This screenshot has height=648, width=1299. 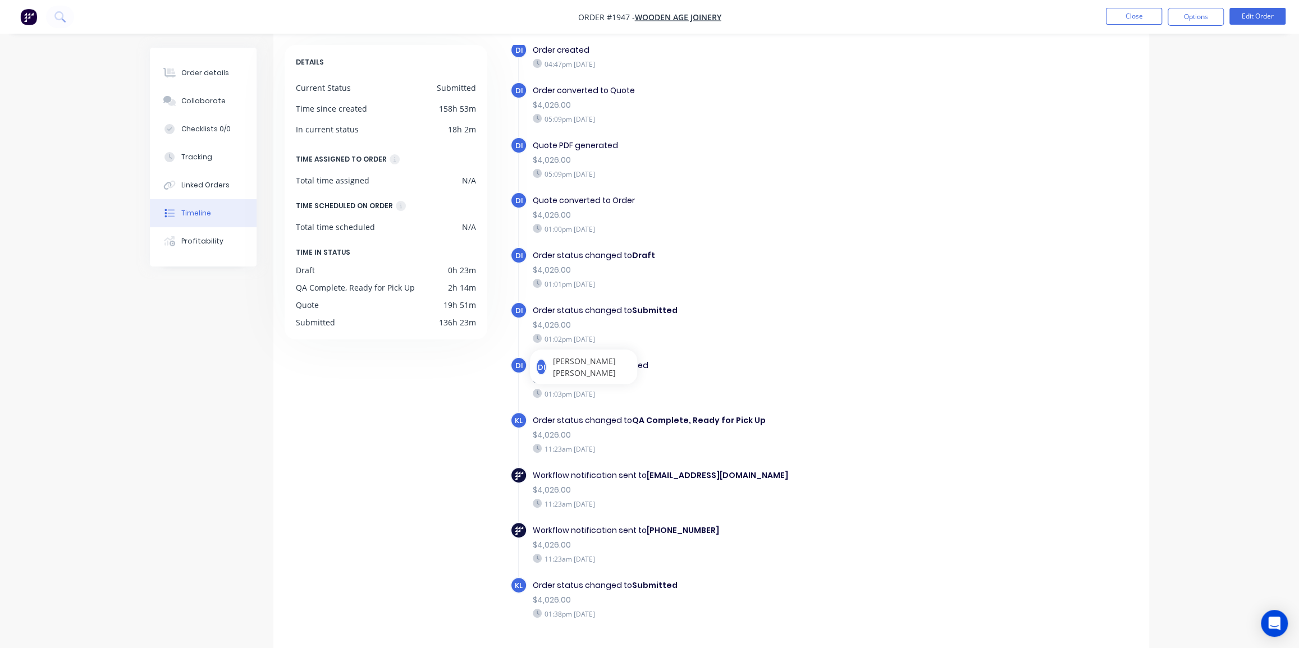 I want to click on div: Quote, so click(x=307, y=305).